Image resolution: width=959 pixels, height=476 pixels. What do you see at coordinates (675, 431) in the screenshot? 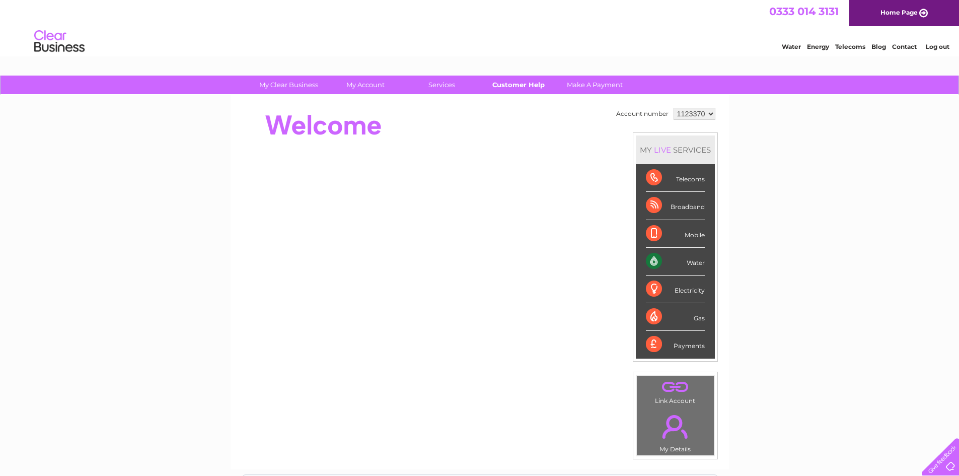
I see `td: My Details` at bounding box center [675, 431].